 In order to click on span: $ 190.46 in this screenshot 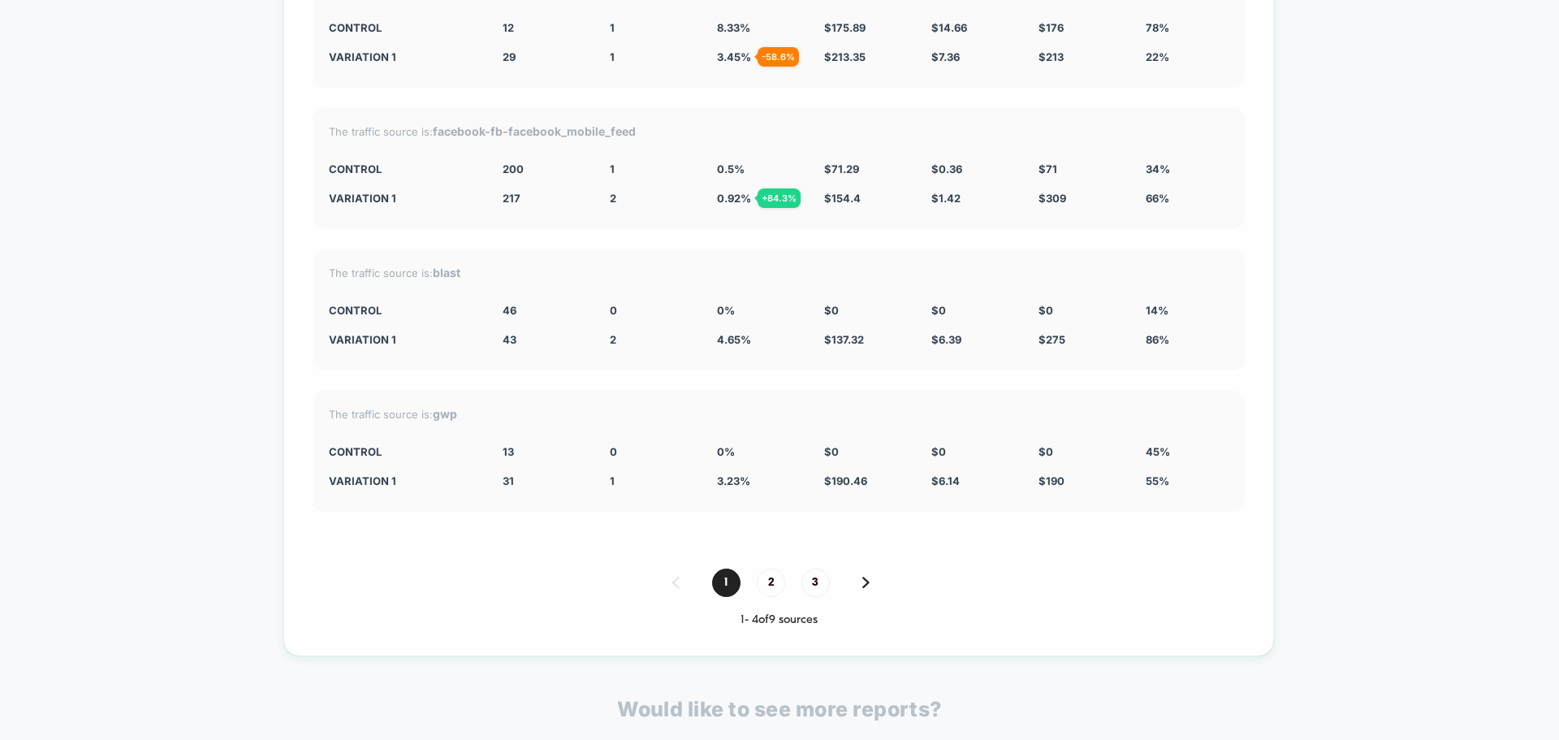, I will do `click(845, 481)`.